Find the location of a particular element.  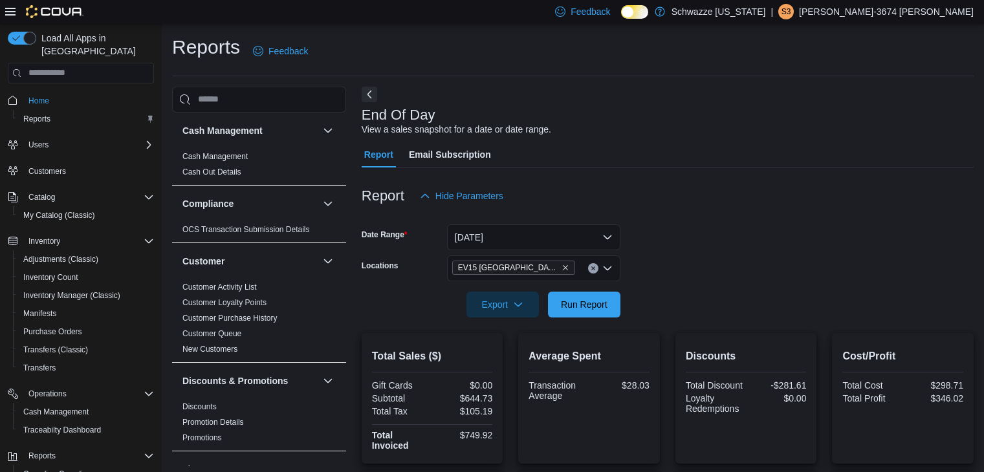

button: Purchase Orders is located at coordinates (86, 332).